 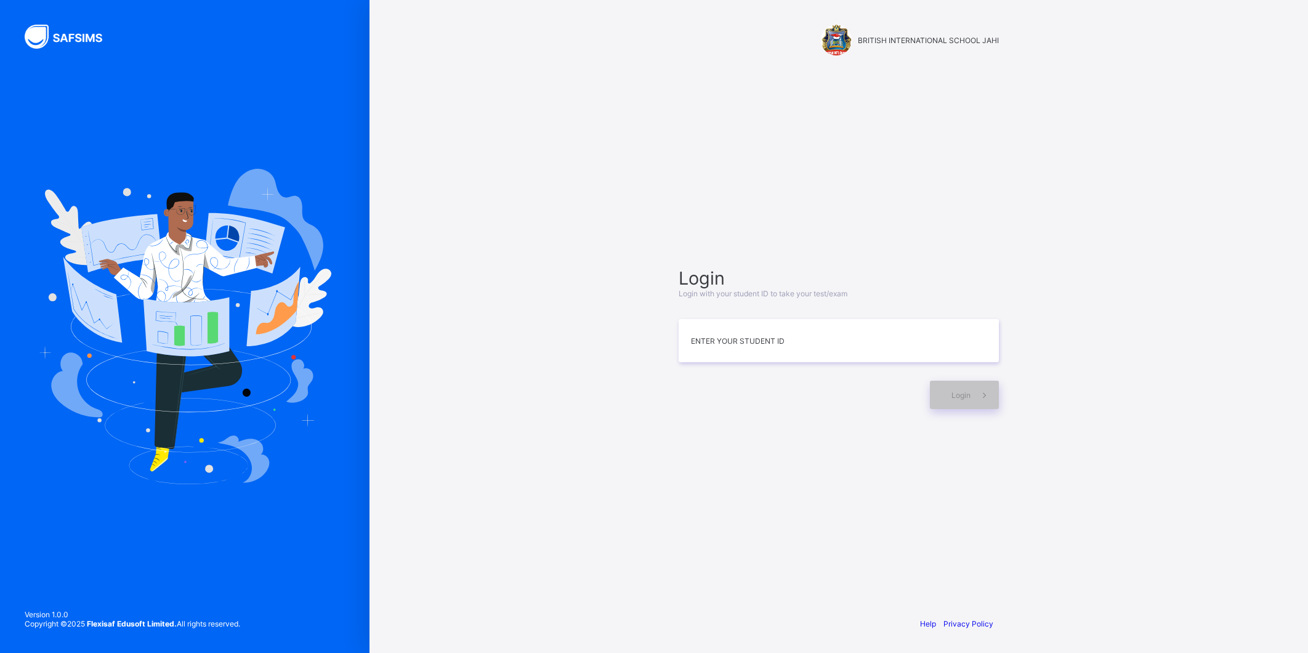 I want to click on span: Version 1.0.0, so click(x=132, y=614).